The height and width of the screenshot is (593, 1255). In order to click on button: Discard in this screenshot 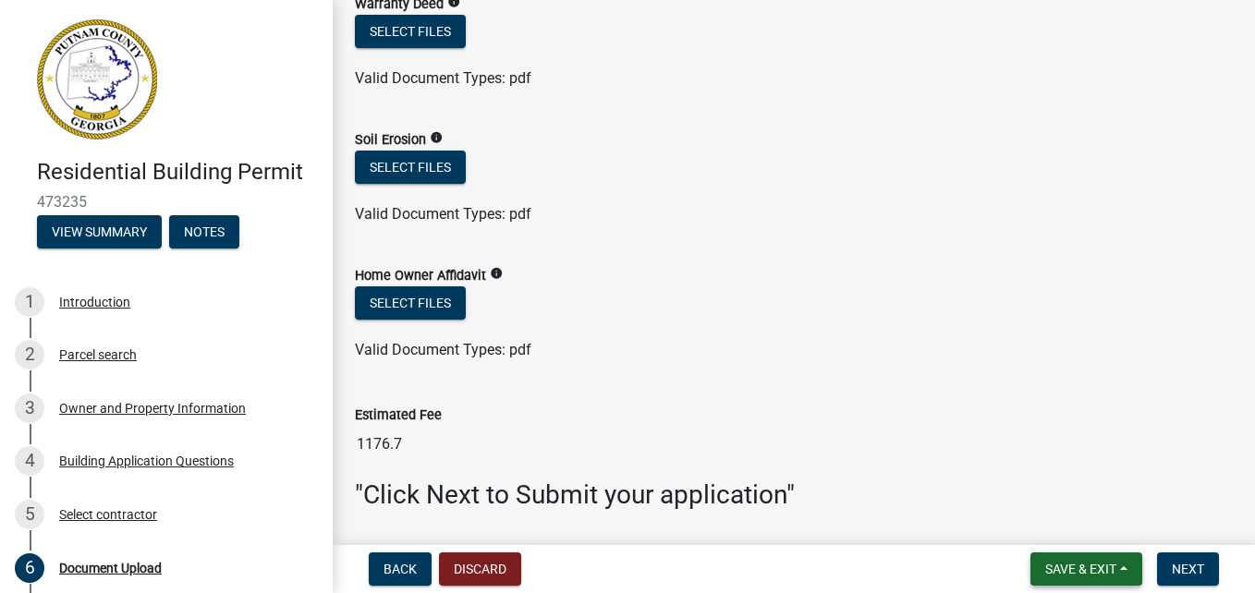, I will do `click(480, 569)`.